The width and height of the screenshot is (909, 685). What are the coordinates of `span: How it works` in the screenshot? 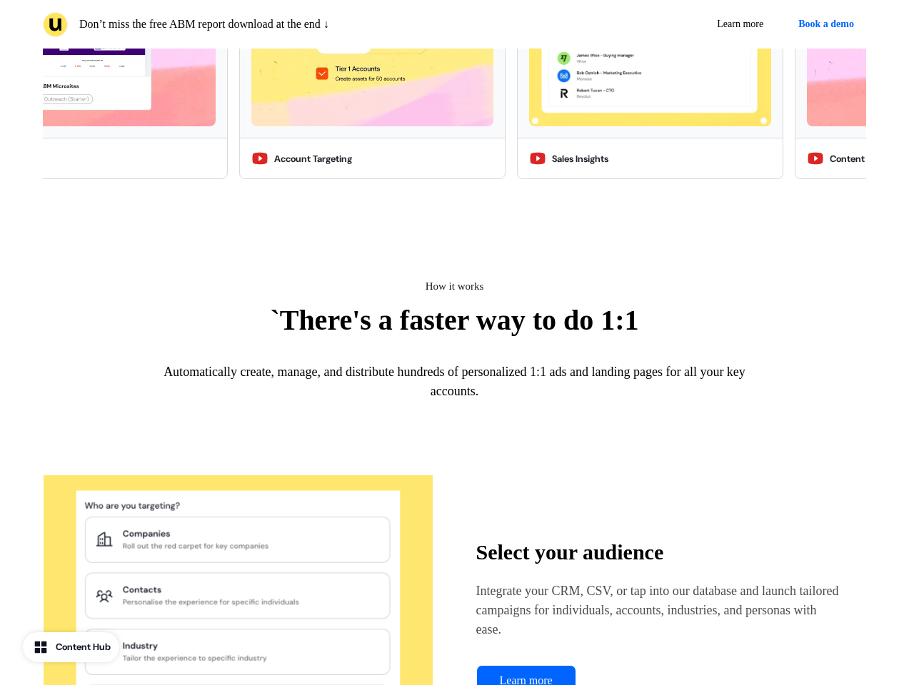 It's located at (455, 286).